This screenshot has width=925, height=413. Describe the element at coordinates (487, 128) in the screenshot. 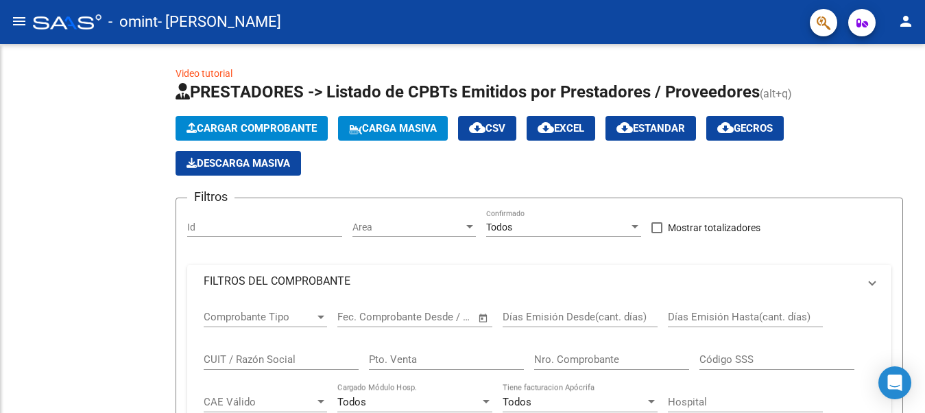

I see `span: CSV` at that location.